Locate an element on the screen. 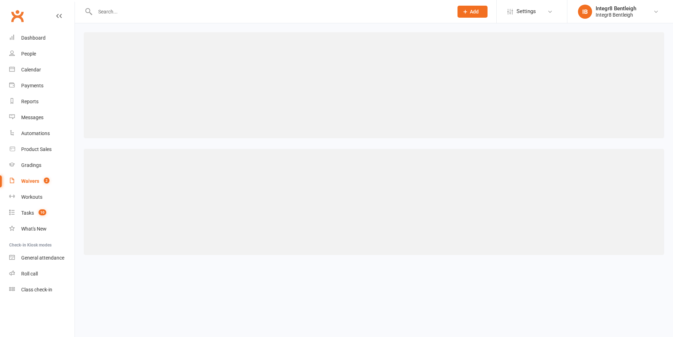  span: Settings is located at coordinates (526, 11).